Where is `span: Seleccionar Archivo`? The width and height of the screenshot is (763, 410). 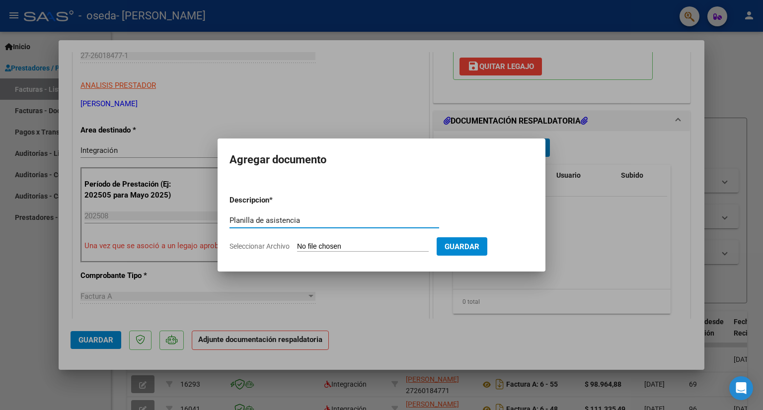 span: Seleccionar Archivo is located at coordinates (259, 246).